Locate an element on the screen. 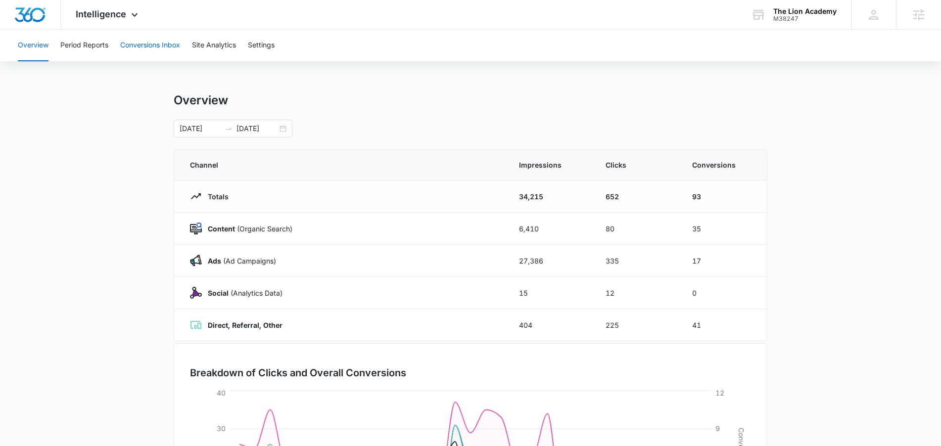  img: Social is located at coordinates (196, 293).